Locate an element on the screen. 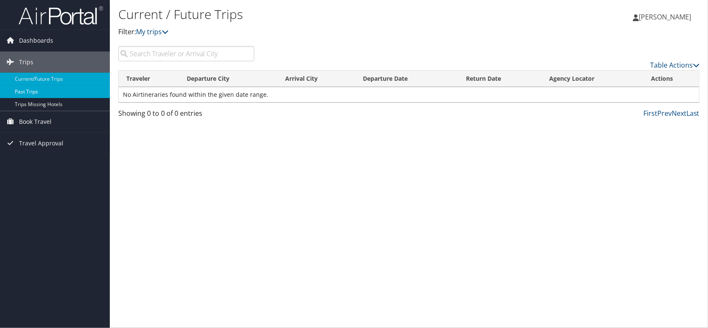 The image size is (708, 328). a: Next is located at coordinates (679, 113).